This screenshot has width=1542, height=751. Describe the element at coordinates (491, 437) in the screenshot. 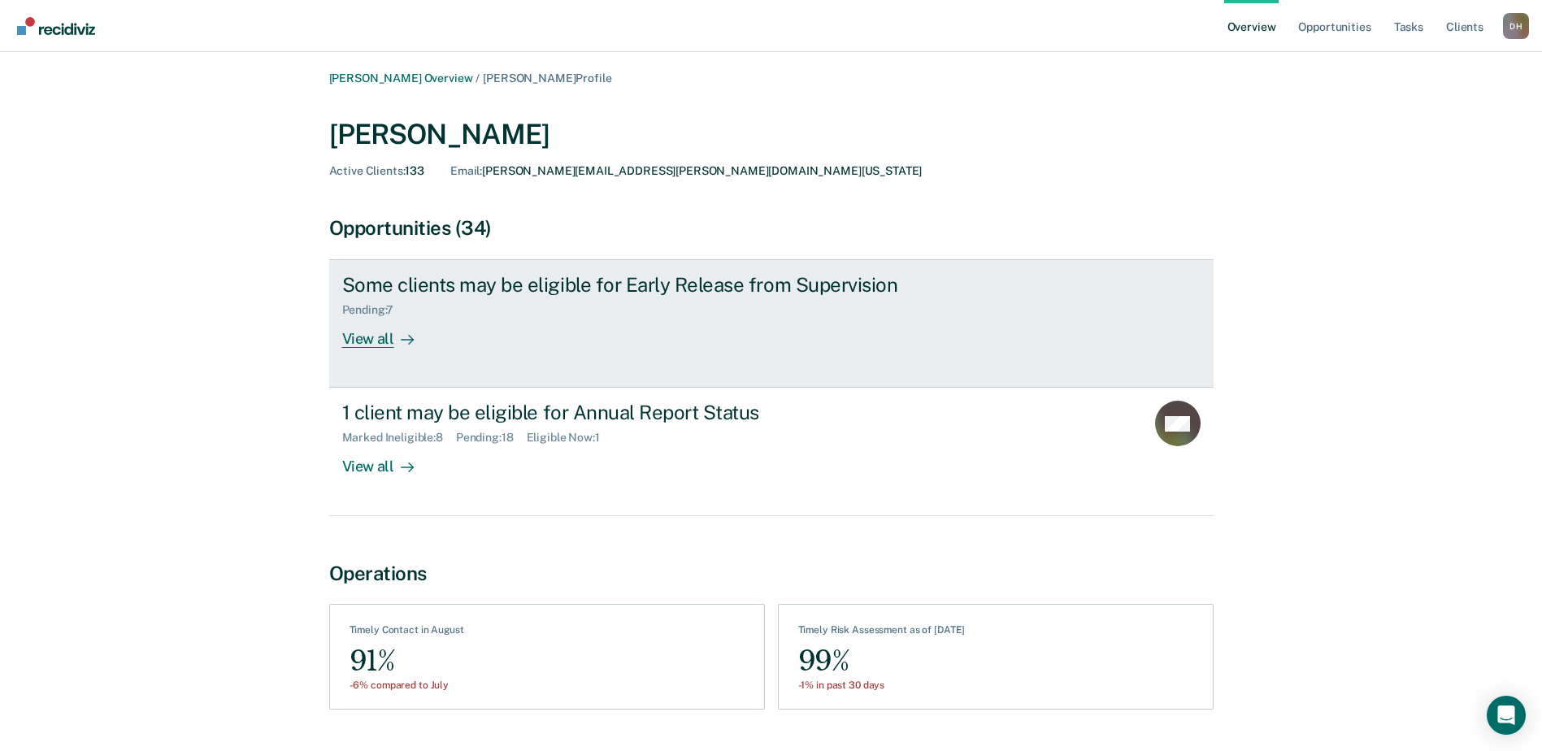

I see `div: Pending : 18` at that location.